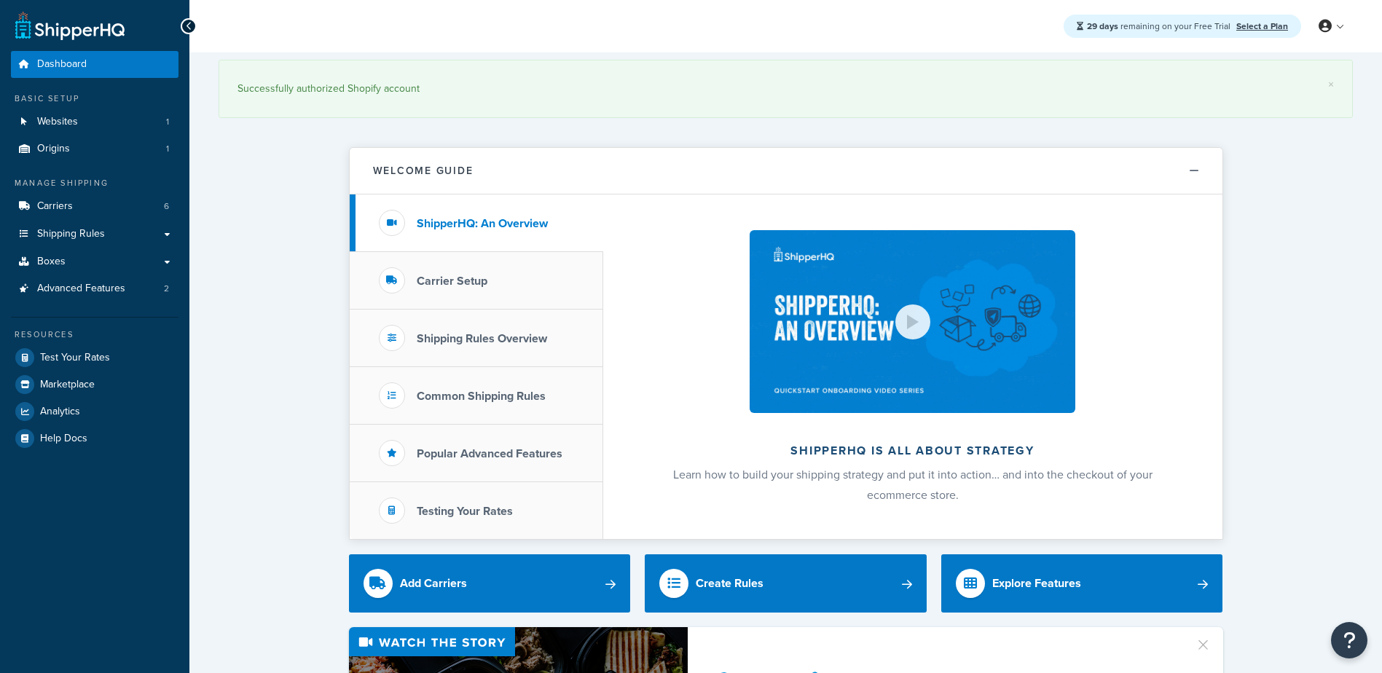  What do you see at coordinates (490, 584) in the screenshot?
I see `a: Add Carriers` at bounding box center [490, 584].